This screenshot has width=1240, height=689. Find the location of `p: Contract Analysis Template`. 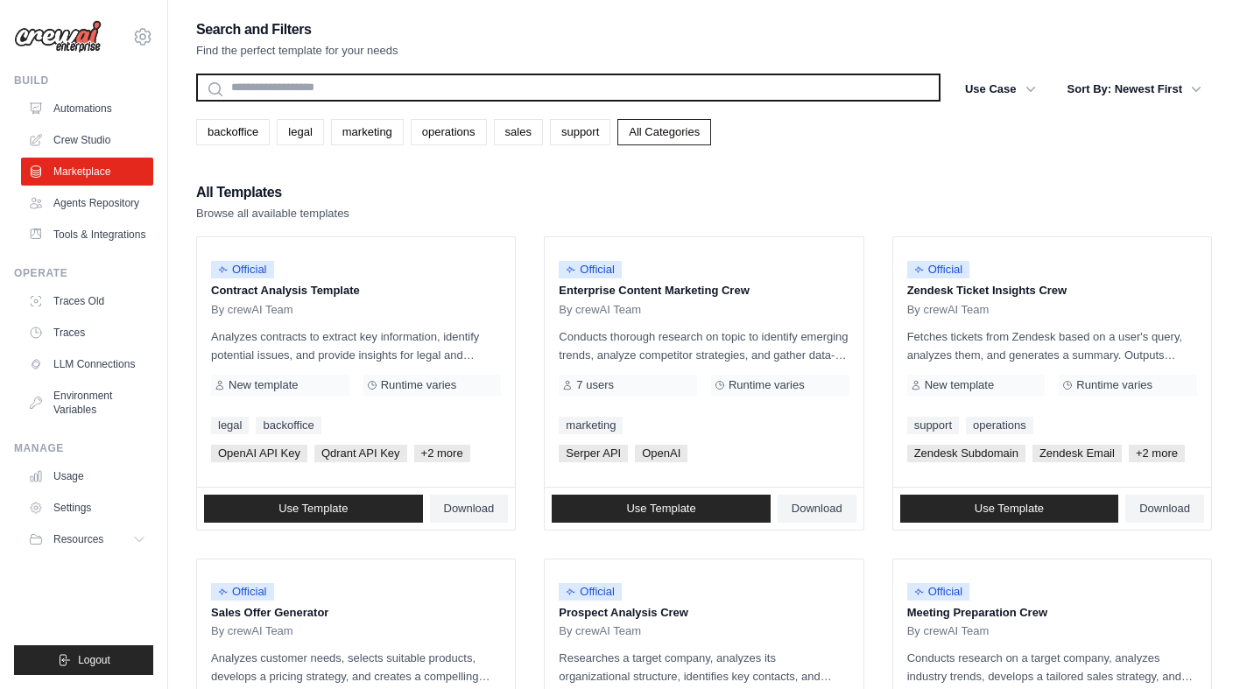

p: Contract Analysis Template is located at coordinates (356, 291).